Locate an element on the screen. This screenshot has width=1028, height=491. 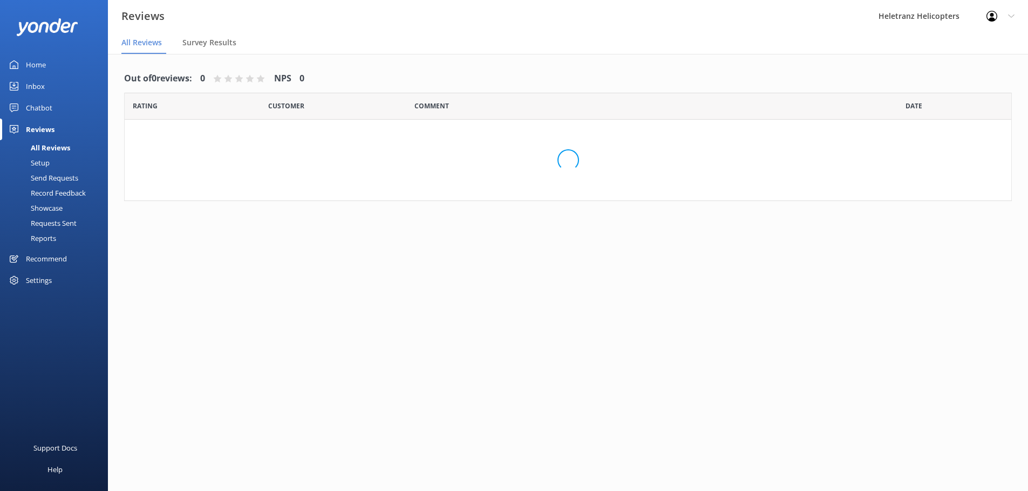
h4: NPS is located at coordinates (283, 79).